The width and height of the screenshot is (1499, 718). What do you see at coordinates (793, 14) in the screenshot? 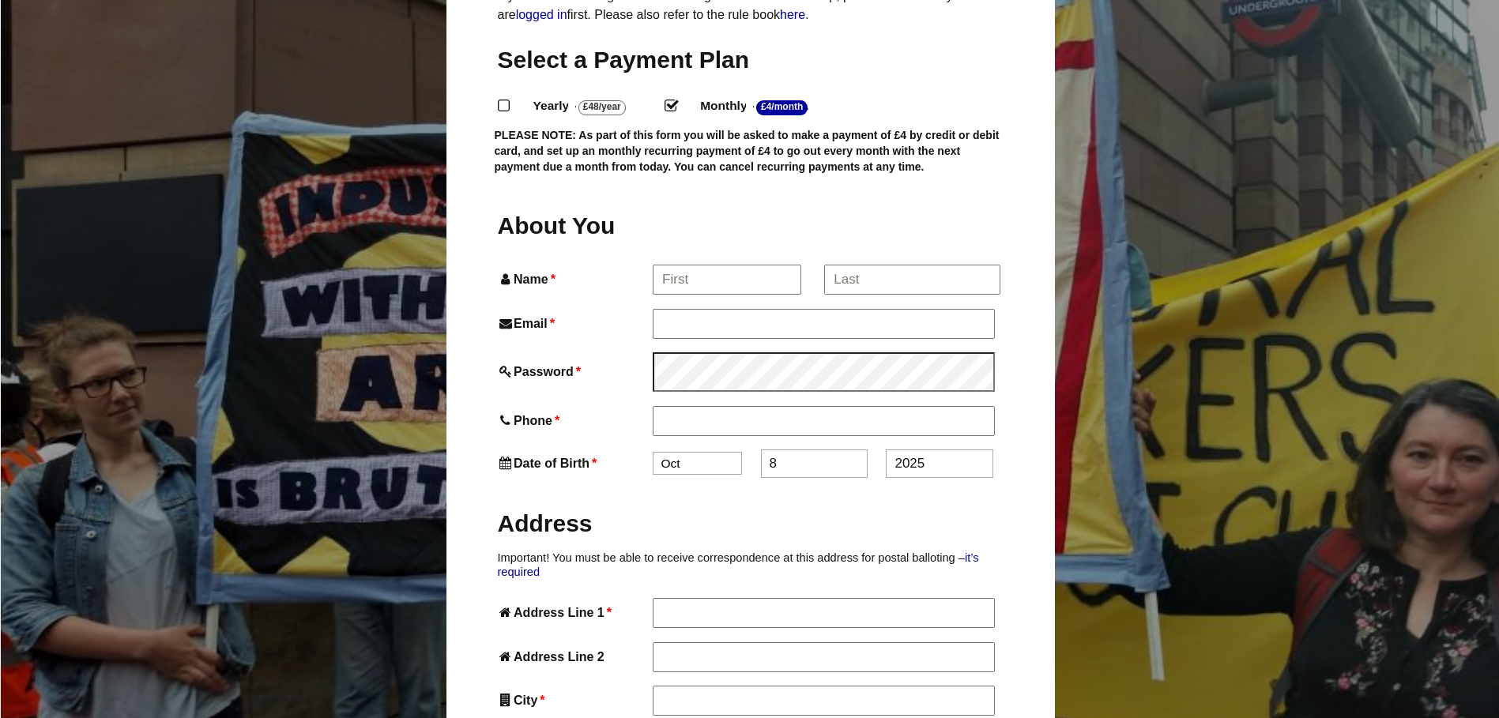
I see `a: here` at bounding box center [793, 14].